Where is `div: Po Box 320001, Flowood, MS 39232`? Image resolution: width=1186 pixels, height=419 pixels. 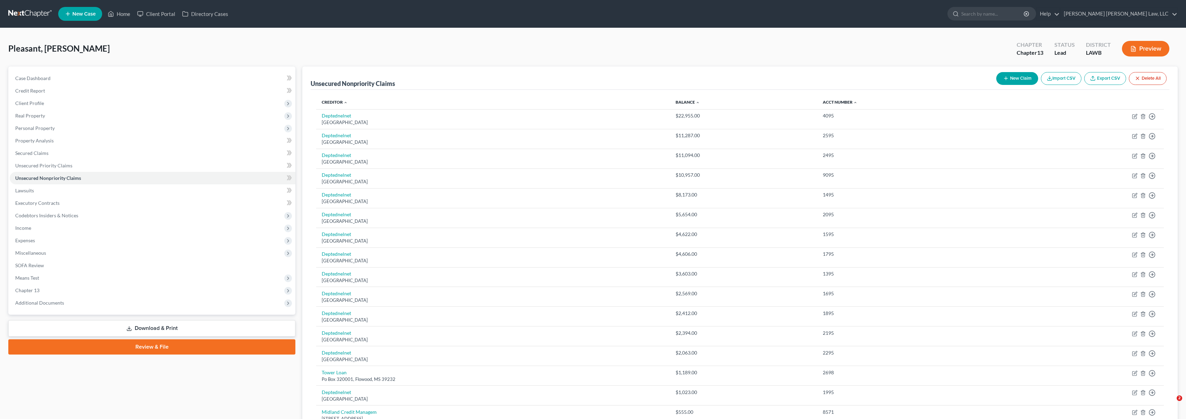
div: Po Box 320001, Flowood, MS 39232 is located at coordinates (493, 379).